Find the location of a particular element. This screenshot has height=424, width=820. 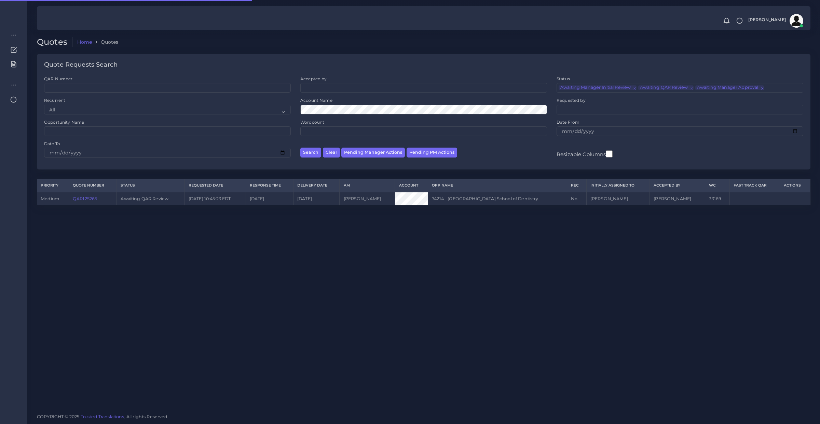

td: 33169 is located at coordinates (717, 198).